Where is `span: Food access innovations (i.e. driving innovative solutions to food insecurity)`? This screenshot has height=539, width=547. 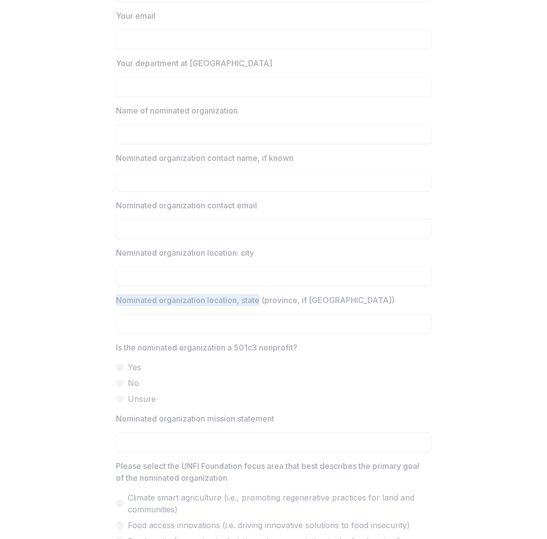 span: Food access innovations (i.e. driving innovative solutions to food insecurity) is located at coordinates (269, 525).